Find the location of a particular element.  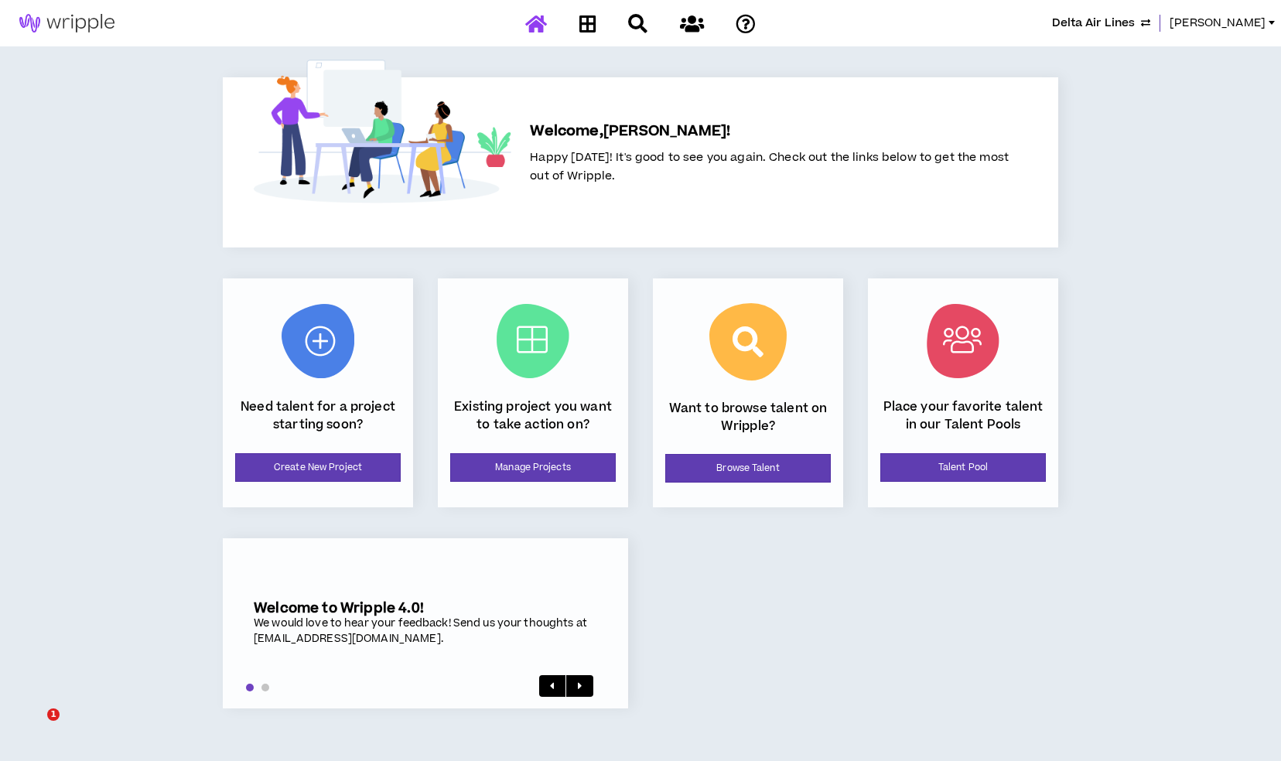

p: Need talent for a project starting soon? is located at coordinates (318, 416).